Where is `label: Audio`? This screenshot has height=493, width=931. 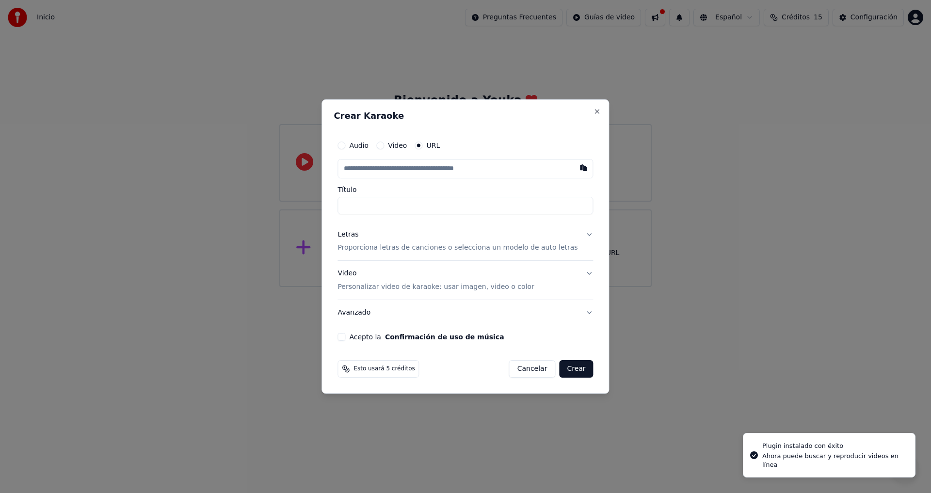
label: Audio is located at coordinates (359, 145).